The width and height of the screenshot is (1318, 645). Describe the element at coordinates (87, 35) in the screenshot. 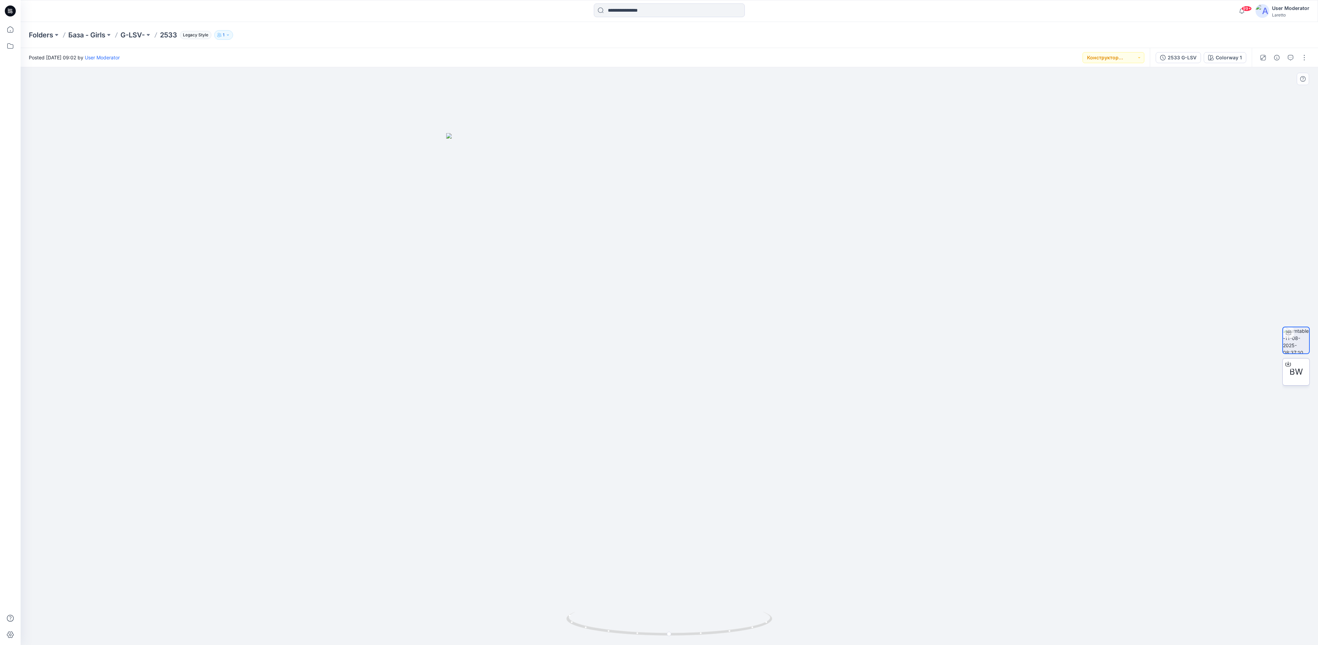

I see `a: База - Girls` at that location.